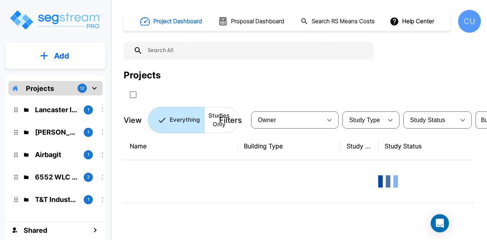 Image resolution: width=487 pixels, height=240 pixels. What do you see at coordinates (222, 120) in the screenshot?
I see `button: Studies Only` at bounding box center [222, 120].